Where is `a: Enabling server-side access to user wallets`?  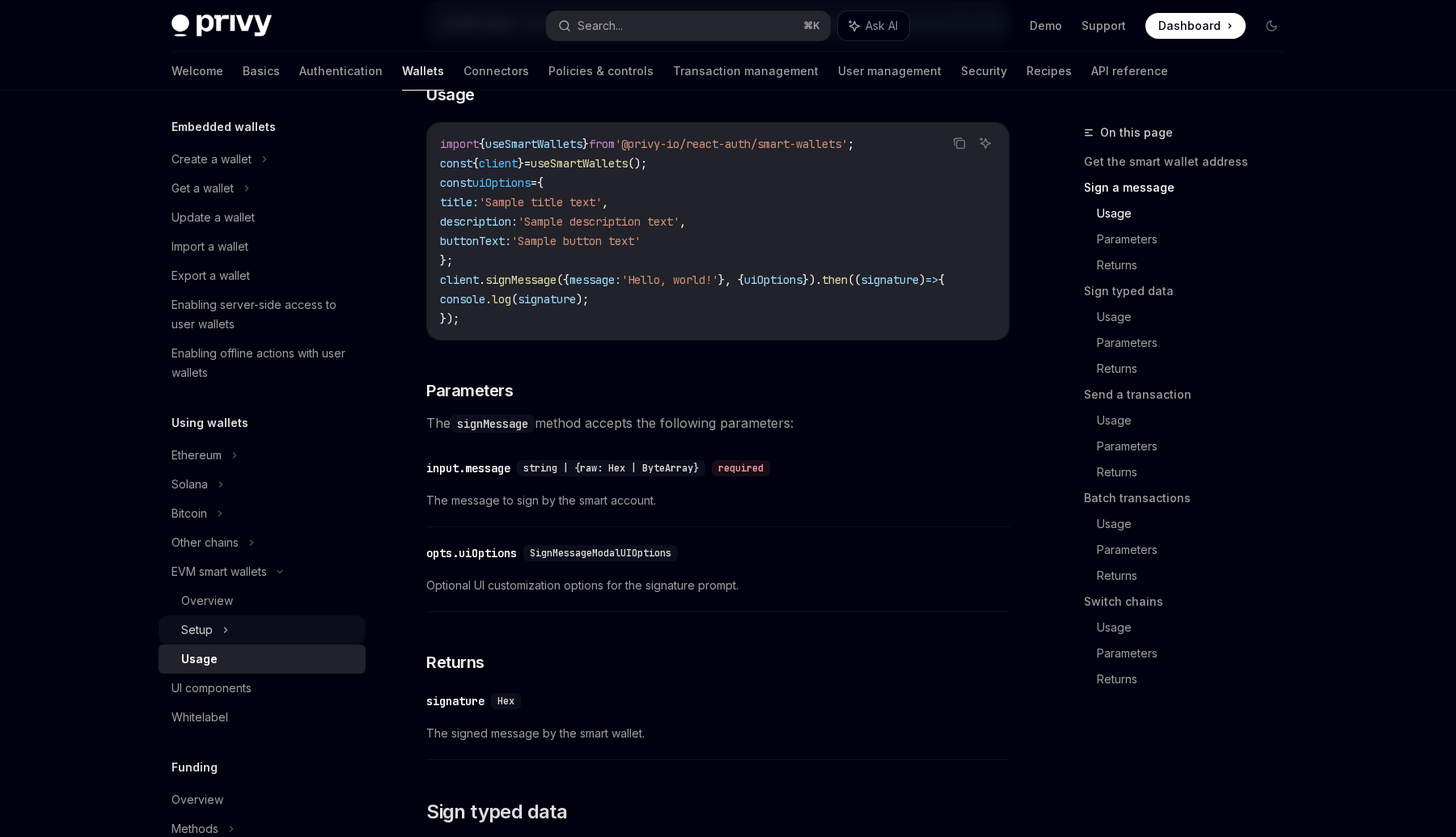
a: Enabling server-side access to user wallets is located at coordinates (262, 314).